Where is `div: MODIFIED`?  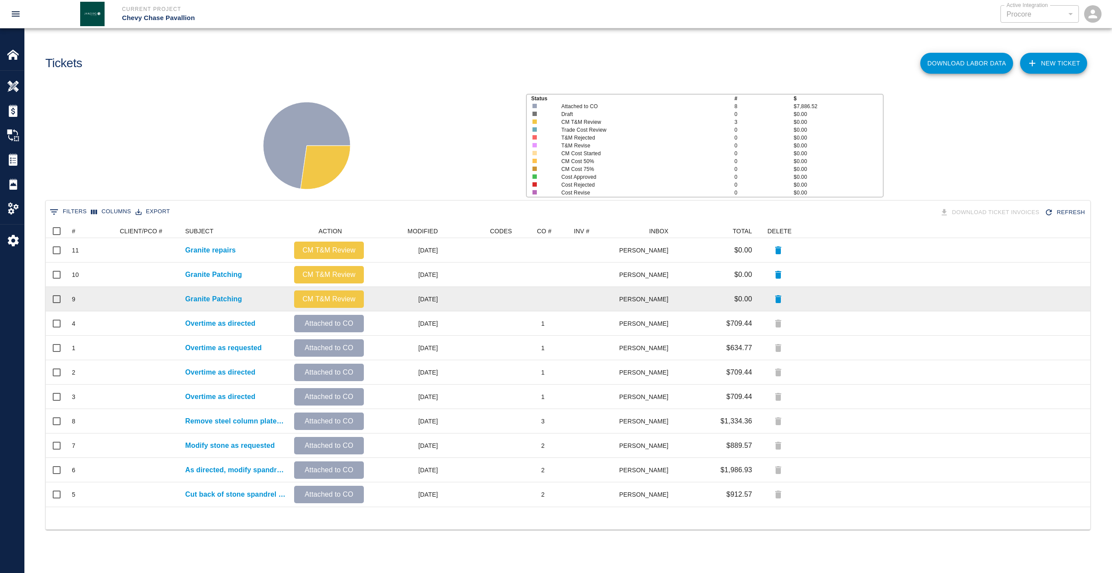 div: MODIFIED is located at coordinates (405, 231).